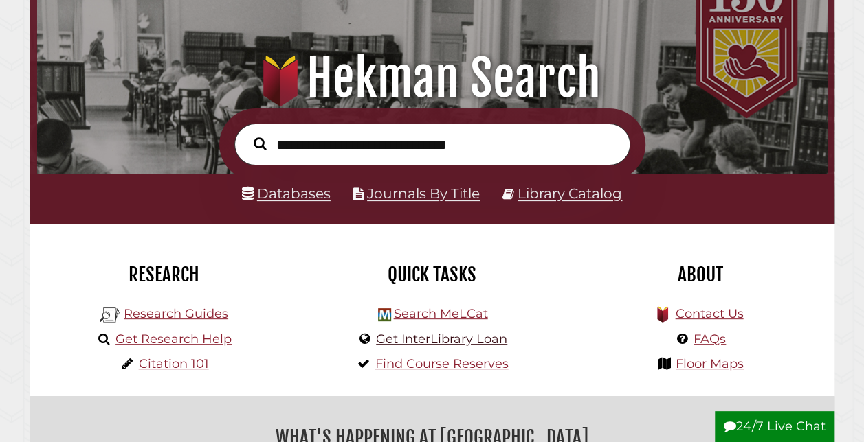 Image resolution: width=864 pixels, height=442 pixels. What do you see at coordinates (423, 194) in the screenshot?
I see `a: Journals By Title` at bounding box center [423, 194].